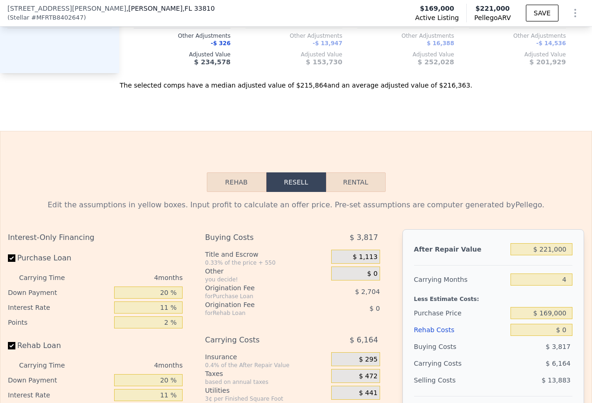 This screenshot has height=403, width=592. What do you see at coordinates (296, 205) in the screenshot?
I see `div: Edit the assumptions in yellow boxes. Input profit to calculate an offer price. Pre-set assumptio...` at bounding box center [296, 205].